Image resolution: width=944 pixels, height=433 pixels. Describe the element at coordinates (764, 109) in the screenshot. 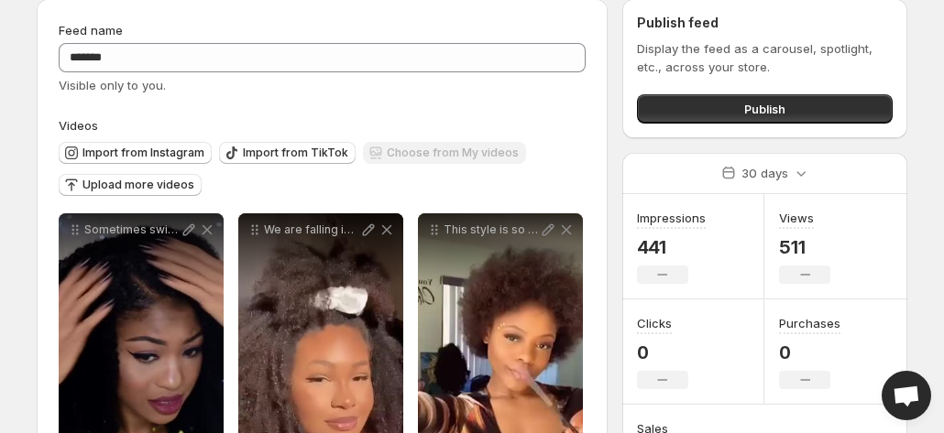

I see `span: Publish` at that location.